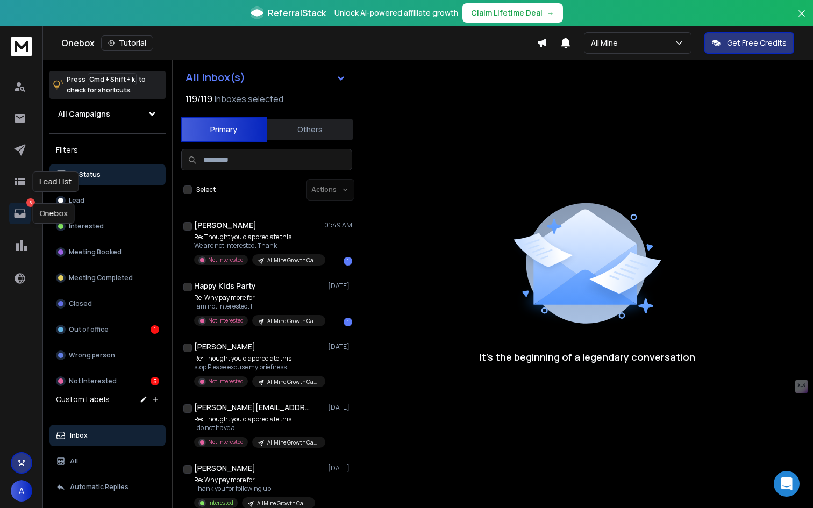 The width and height of the screenshot is (813, 508). Describe the element at coordinates (99, 487) in the screenshot. I see `p: Automatic Replies` at that location.